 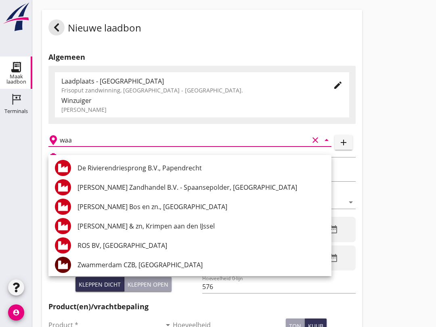 I want to click on i: clear, so click(x=315, y=140).